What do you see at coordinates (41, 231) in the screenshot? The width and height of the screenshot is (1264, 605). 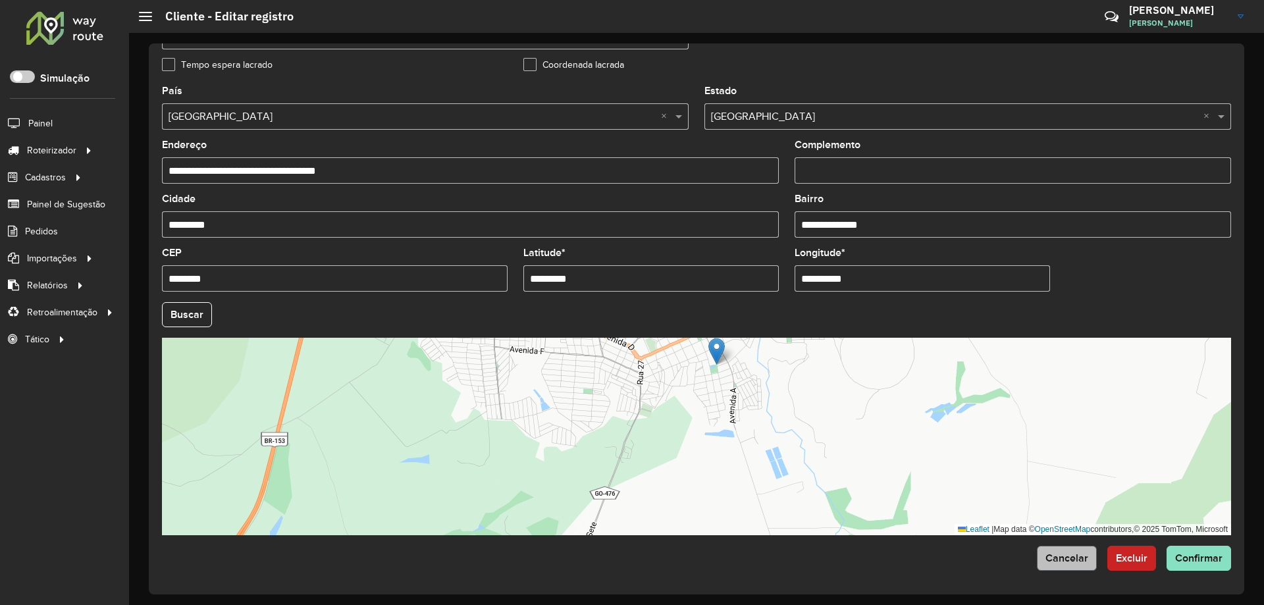 I see `span: Pedidos` at bounding box center [41, 231].